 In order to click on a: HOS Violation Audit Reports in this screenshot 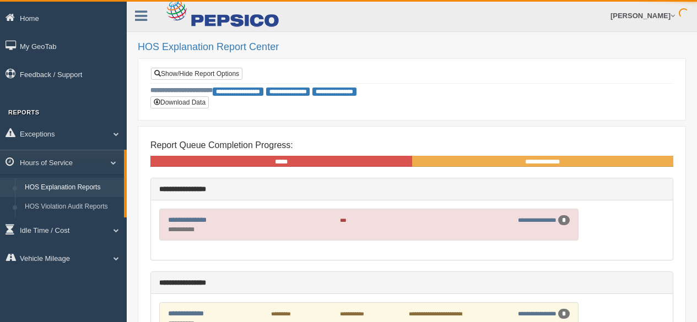, I will do `click(72, 207)`.